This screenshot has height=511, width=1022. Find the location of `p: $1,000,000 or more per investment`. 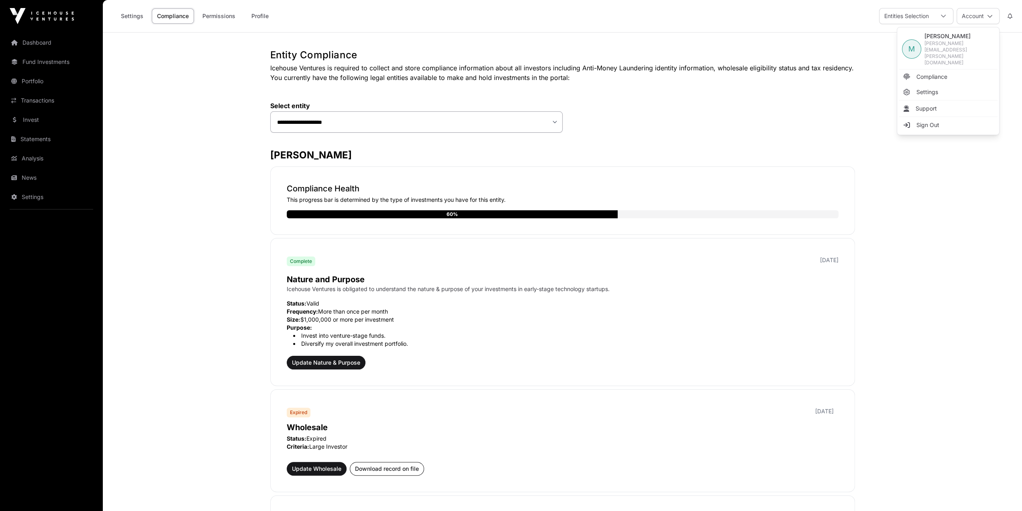

p: $1,000,000 or more per investment is located at coordinates (563, 319).